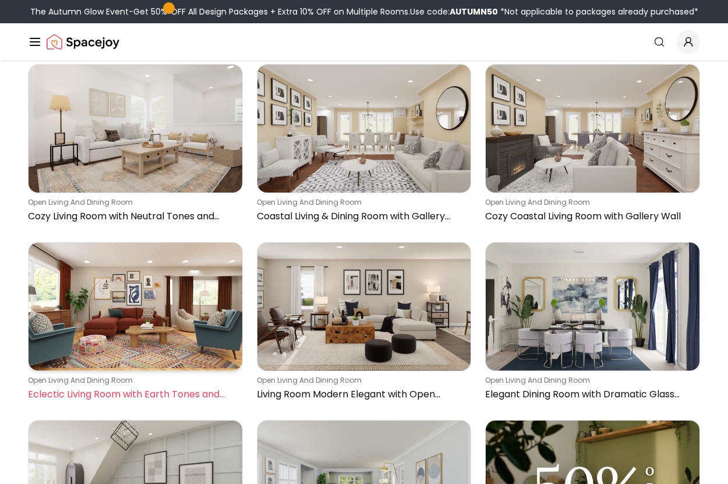 The image size is (728, 484). I want to click on p: Cozy Coastal Living Room with Gallery Wall, so click(590, 217).